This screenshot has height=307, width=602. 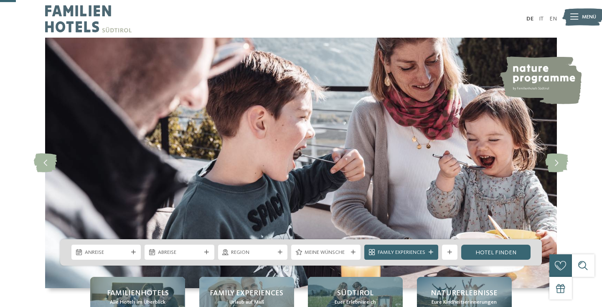 I want to click on a: Hotel finden, so click(x=496, y=252).